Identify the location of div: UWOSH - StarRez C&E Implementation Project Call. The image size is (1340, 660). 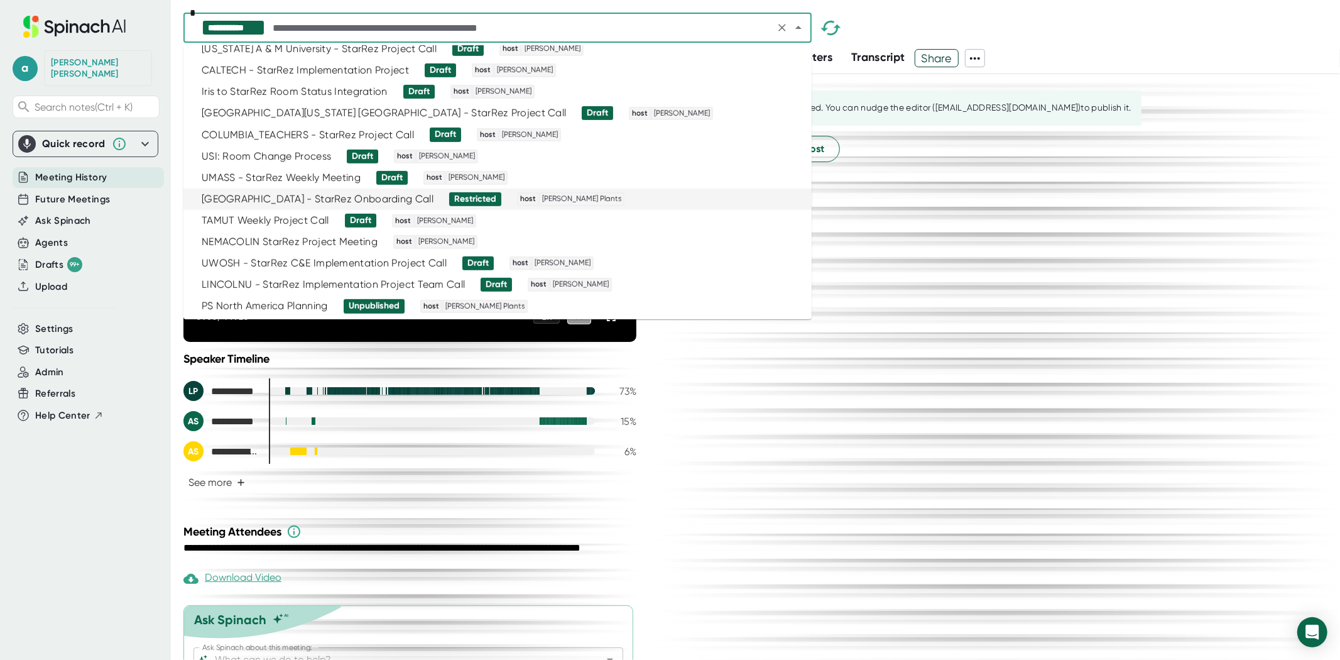
(324, 263).